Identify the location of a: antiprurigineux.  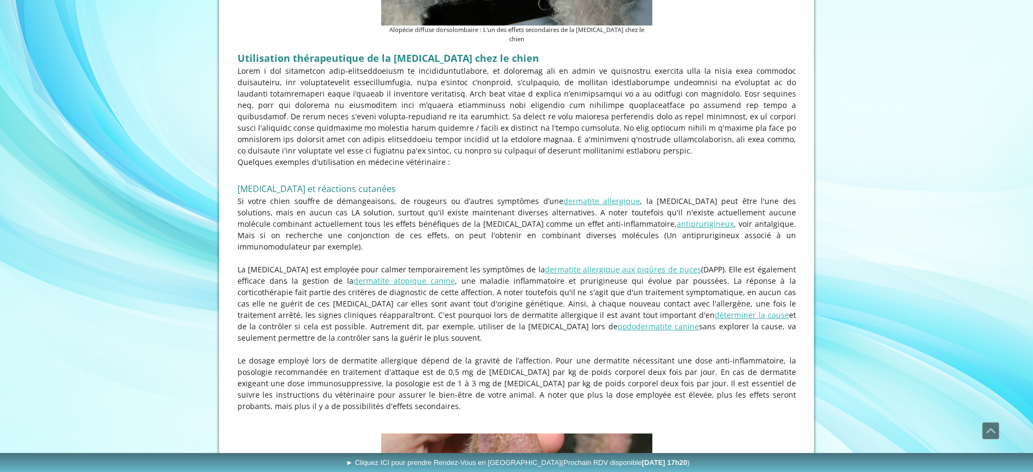
(705, 223).